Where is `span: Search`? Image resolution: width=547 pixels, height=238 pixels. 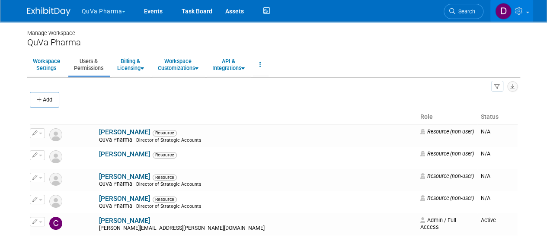 span: Search is located at coordinates (465, 11).